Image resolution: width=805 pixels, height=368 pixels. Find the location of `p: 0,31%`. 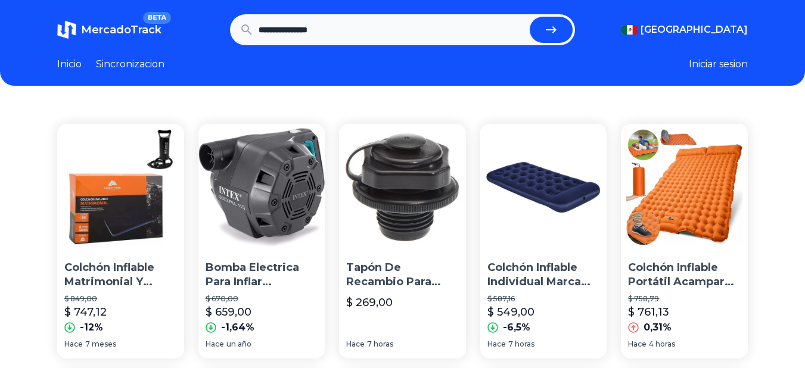

p: 0,31% is located at coordinates (657, 328).